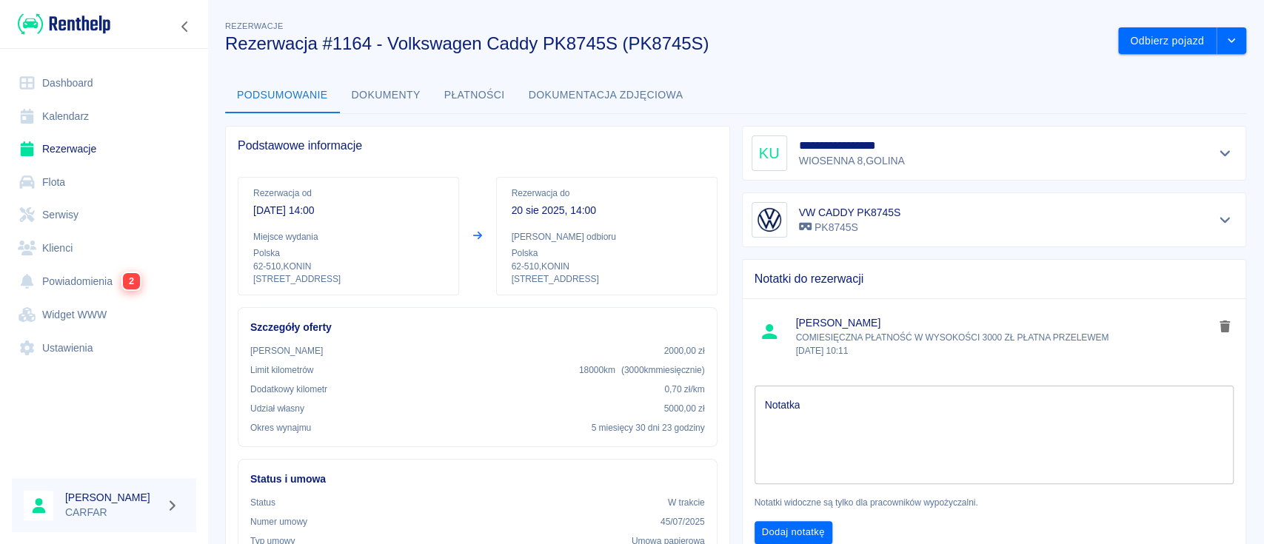  Describe the element at coordinates (684, 351) in the screenshot. I see `p: 2000,00 zł` at that location.